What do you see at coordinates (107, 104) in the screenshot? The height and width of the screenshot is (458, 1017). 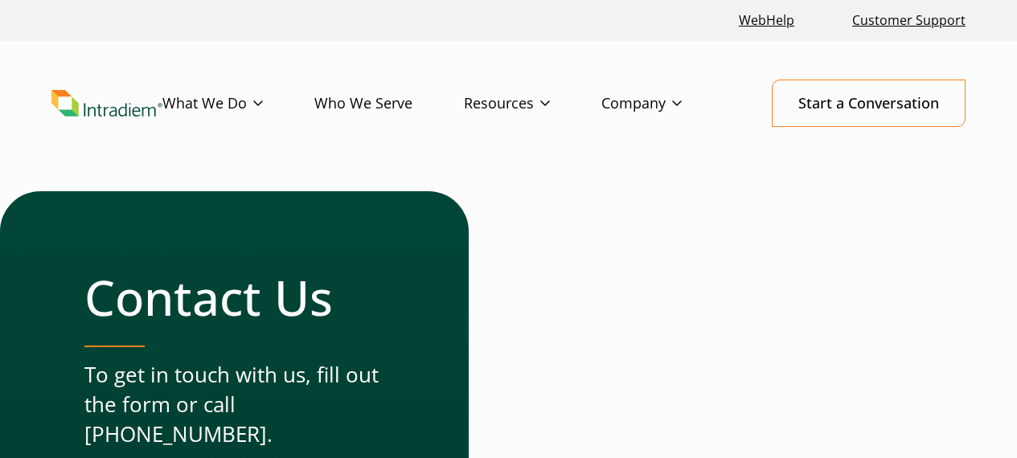 I see `a: Link to homepage of Intradiem` at bounding box center [107, 104].